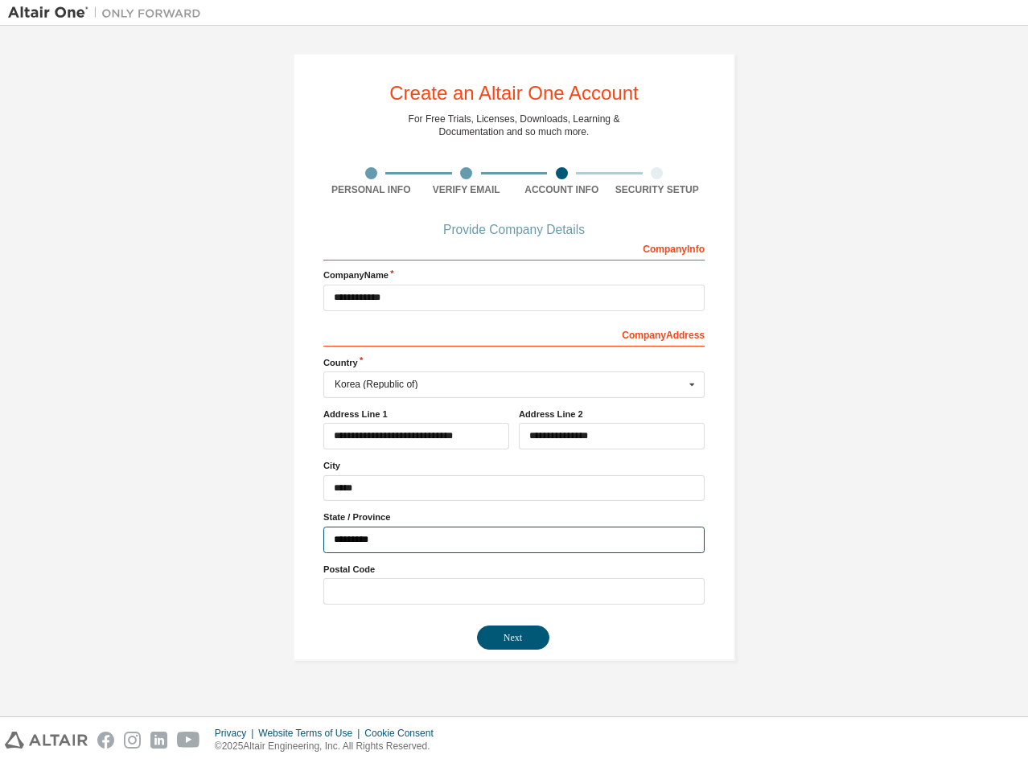  Describe the element at coordinates (514, 570) in the screenshot. I see `label: Postal Code` at that location.